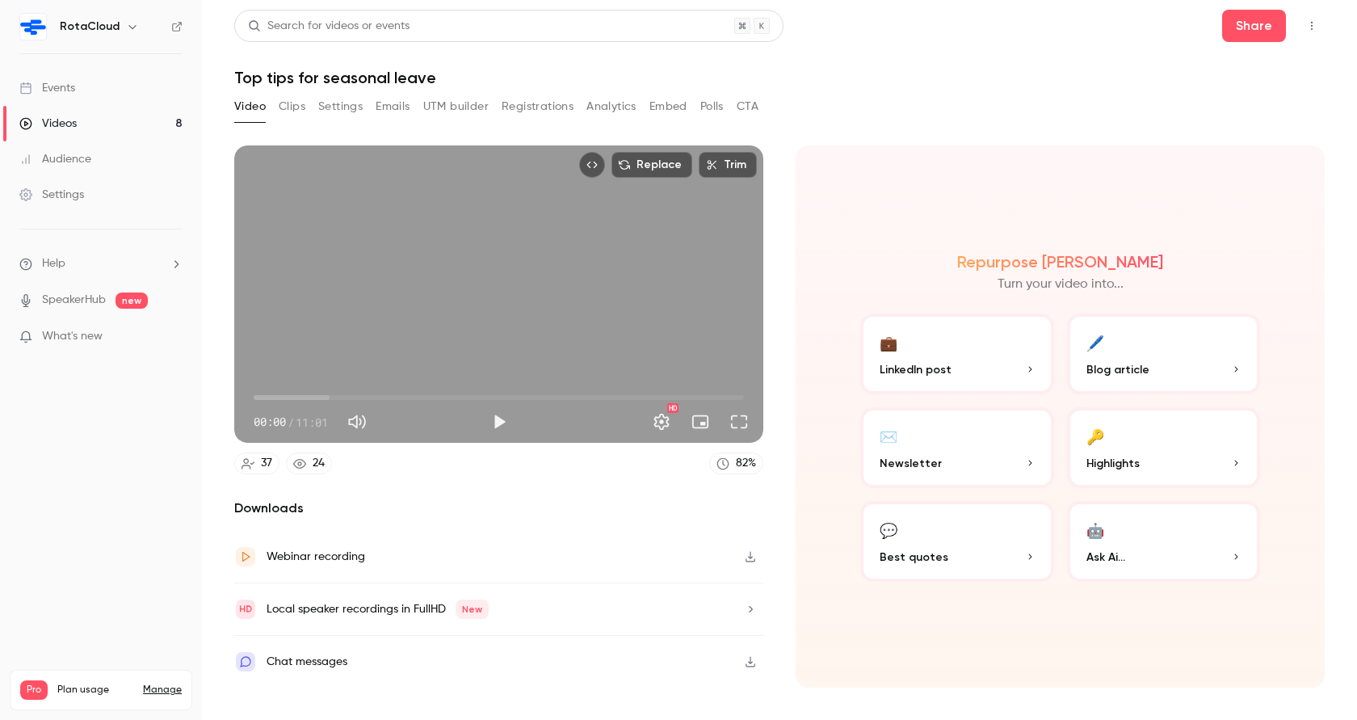 The width and height of the screenshot is (1357, 720). What do you see at coordinates (592, 165) in the screenshot?
I see `button: Embed video` at bounding box center [592, 165].